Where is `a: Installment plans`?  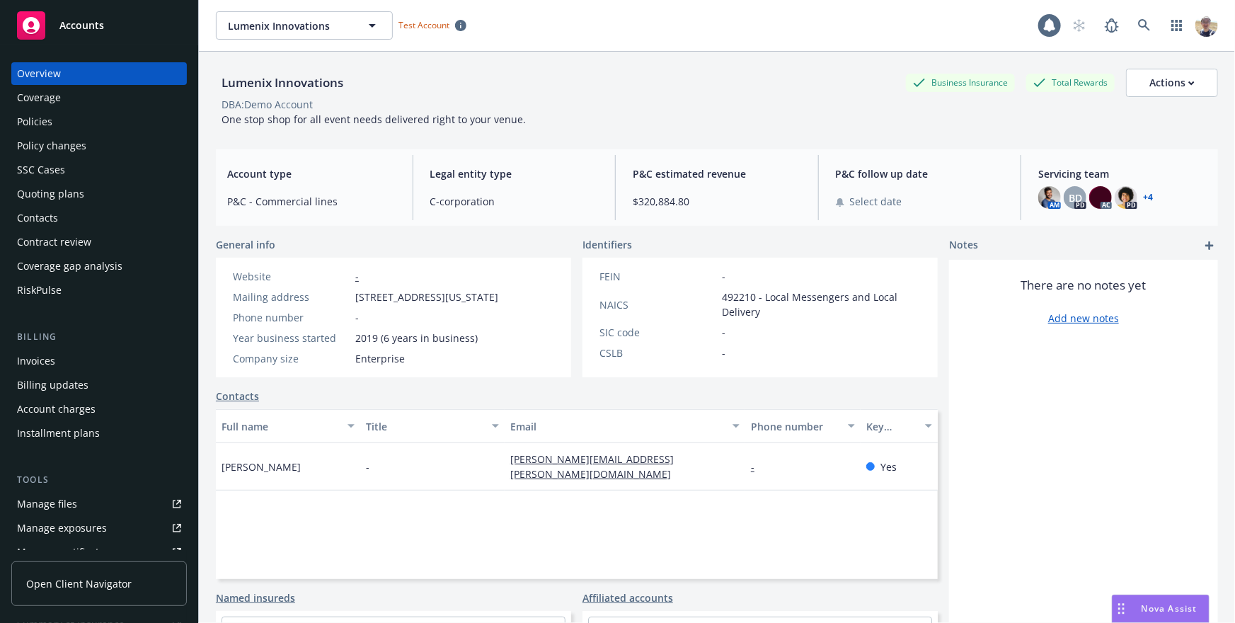
a: Installment plans is located at coordinates (99, 433).